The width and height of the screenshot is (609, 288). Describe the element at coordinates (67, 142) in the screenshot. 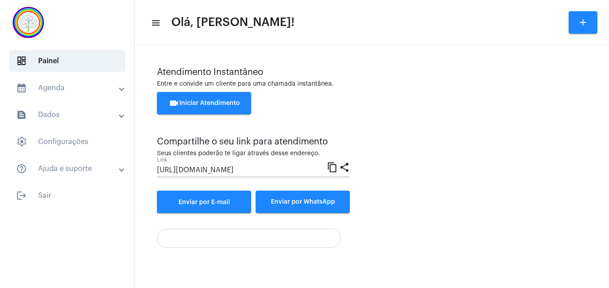

I see `span: Configurações` at that location.